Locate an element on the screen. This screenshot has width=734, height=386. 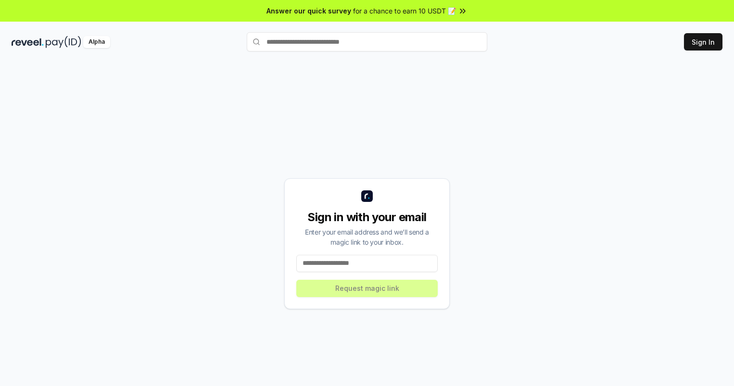
span: Answer our quick survey is located at coordinates (309, 11).